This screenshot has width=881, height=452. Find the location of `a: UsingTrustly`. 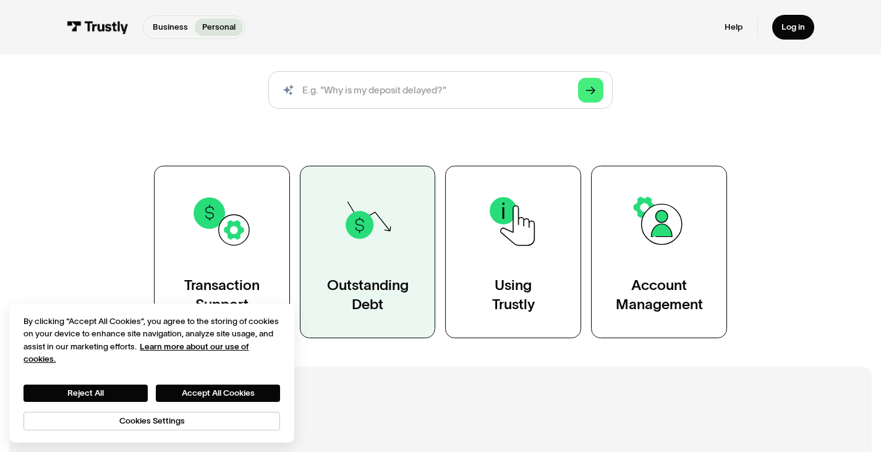

a: UsingTrustly is located at coordinates (513, 252).